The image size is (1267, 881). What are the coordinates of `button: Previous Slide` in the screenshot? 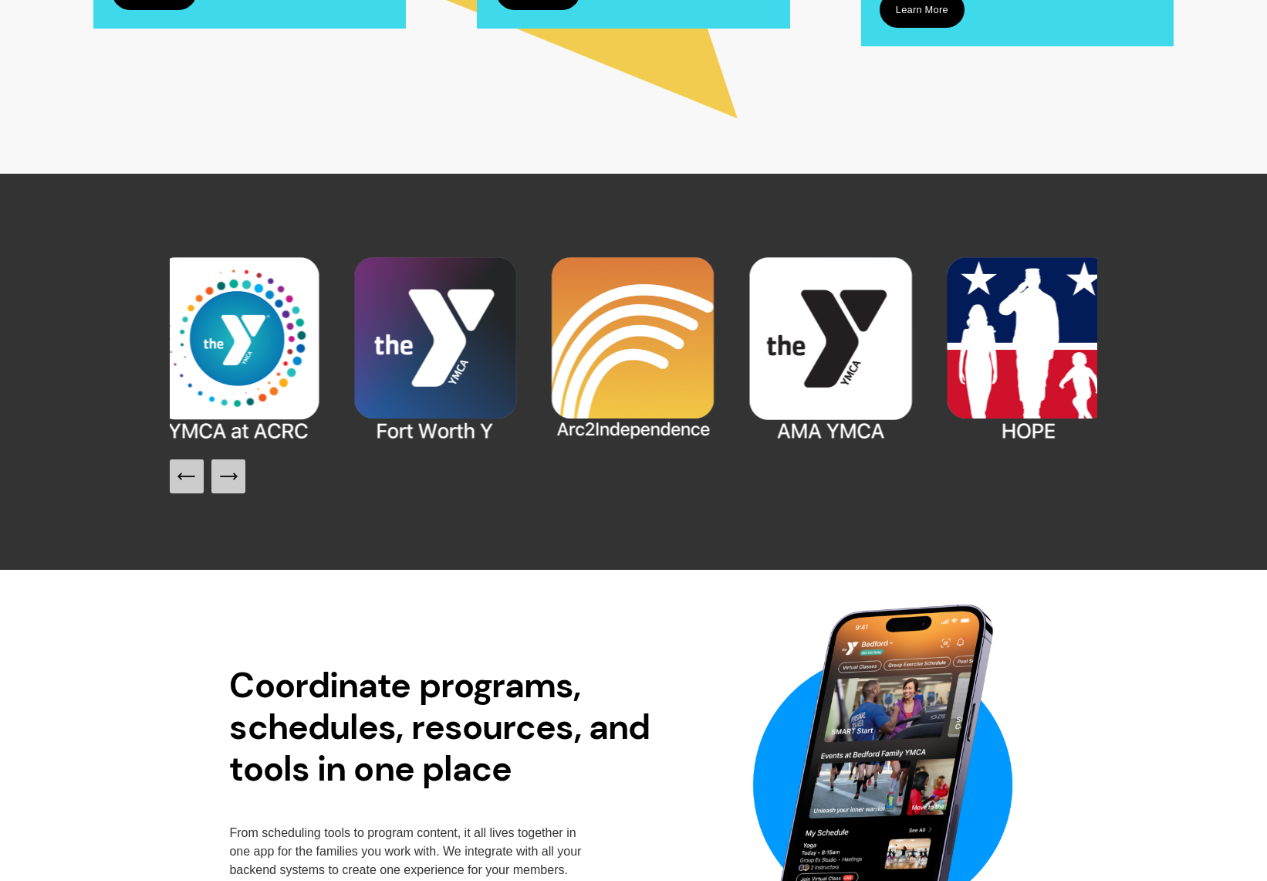 It's located at (187, 476).